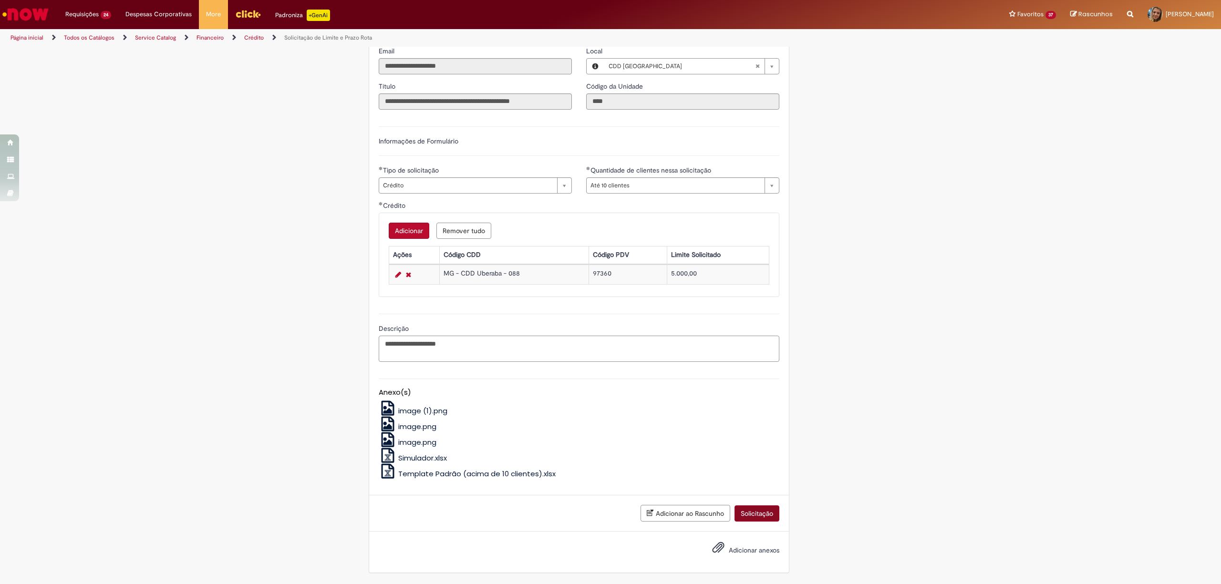  Describe the element at coordinates (1051, 15) in the screenshot. I see `span: 37` at that location.